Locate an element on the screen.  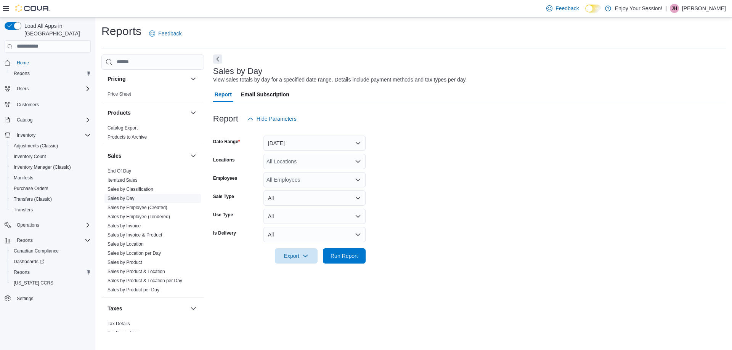
span: Sales by Employee (Created) is located at coordinates (137, 208).